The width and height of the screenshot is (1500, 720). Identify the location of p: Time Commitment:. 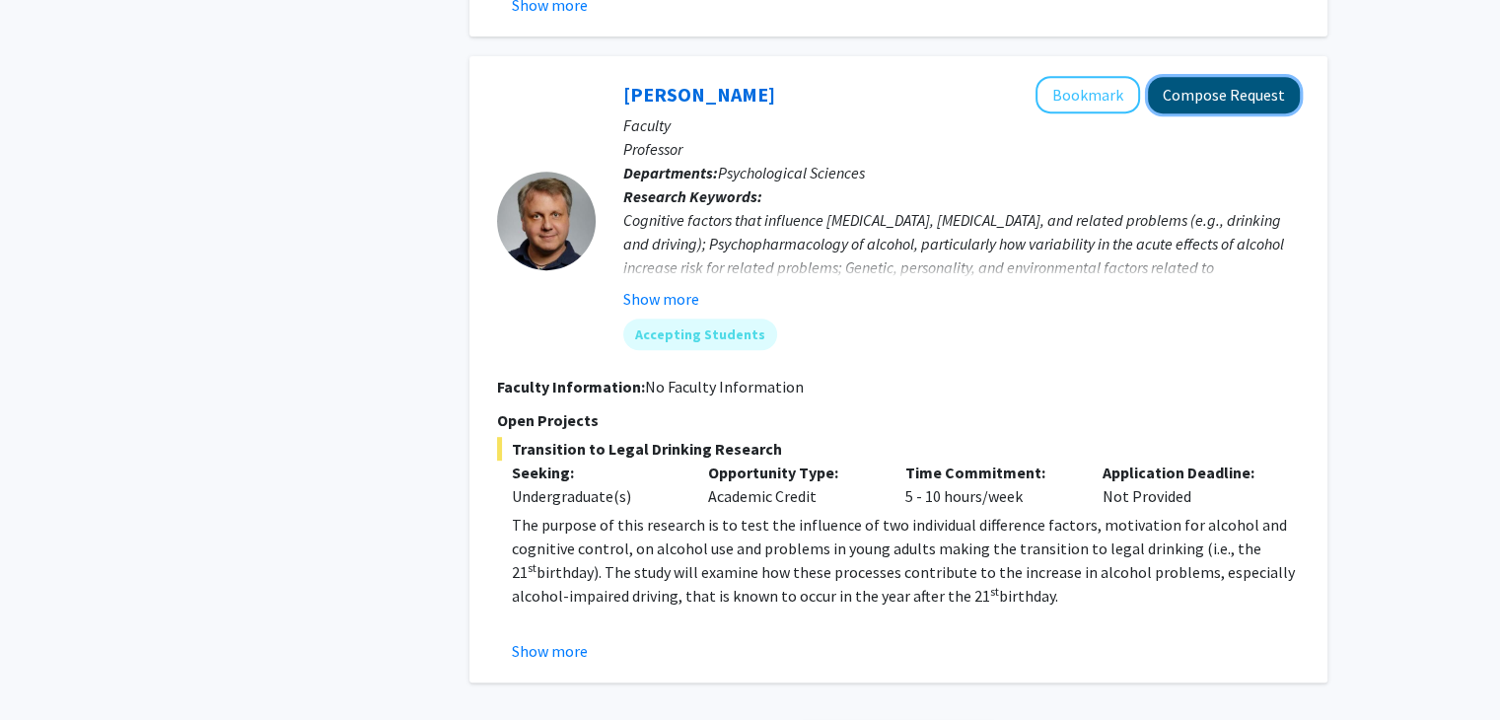
(989, 472).